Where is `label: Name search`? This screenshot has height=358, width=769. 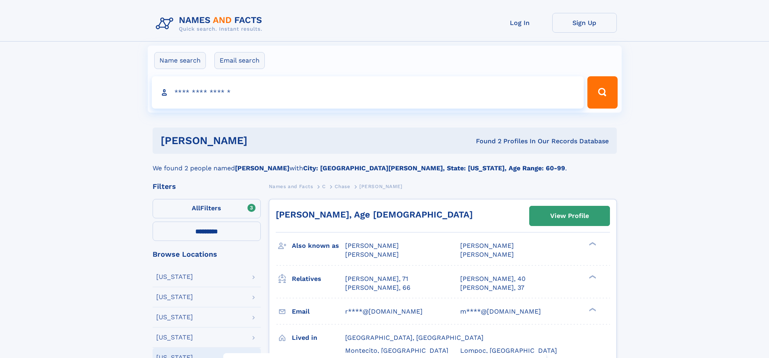
label: Name search is located at coordinates (180, 61).